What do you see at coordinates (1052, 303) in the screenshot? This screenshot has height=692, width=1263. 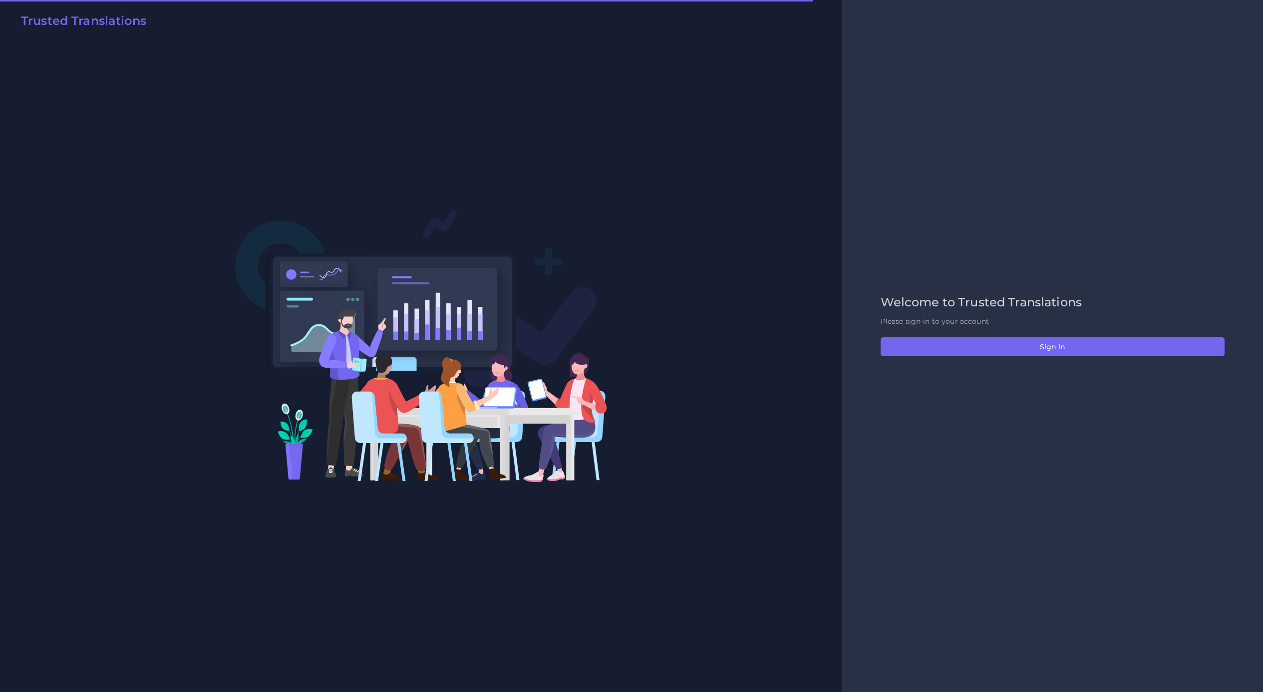 I see `h2: Welcome to Trusted Translations` at bounding box center [1052, 303].